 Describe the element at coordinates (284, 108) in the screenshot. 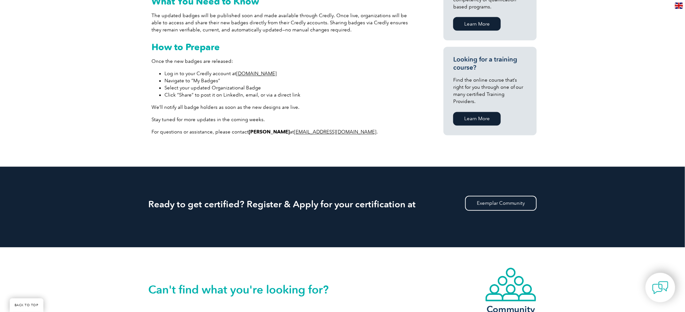

I see `p: We’ll notify all badge holders as soon as the new designs are live.` at that location.